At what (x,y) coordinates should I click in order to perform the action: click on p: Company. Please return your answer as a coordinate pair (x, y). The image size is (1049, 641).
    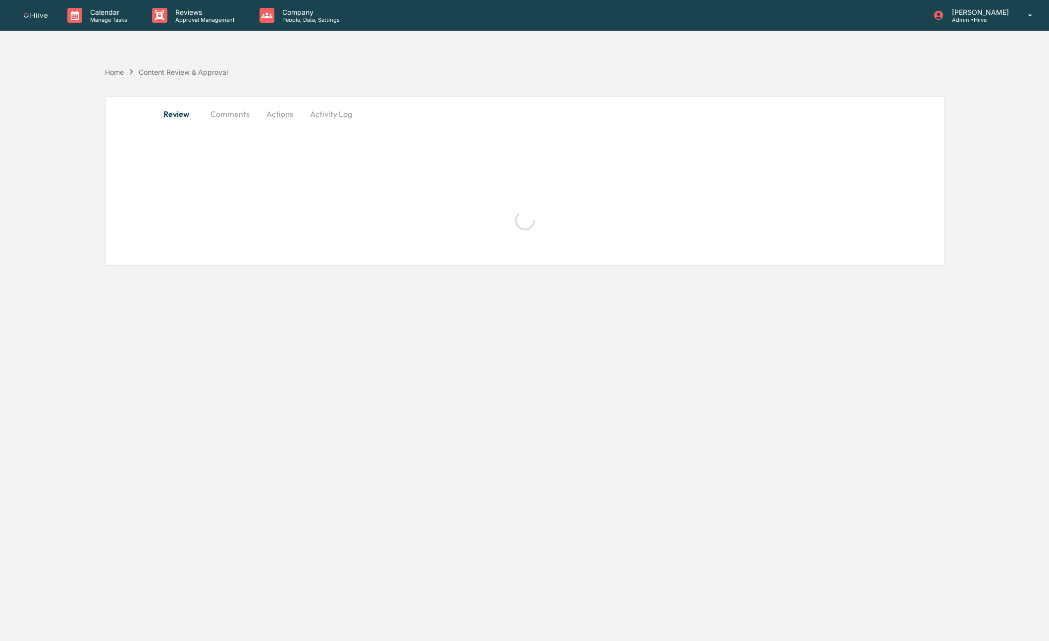
    Looking at the image, I should click on (310, 12).